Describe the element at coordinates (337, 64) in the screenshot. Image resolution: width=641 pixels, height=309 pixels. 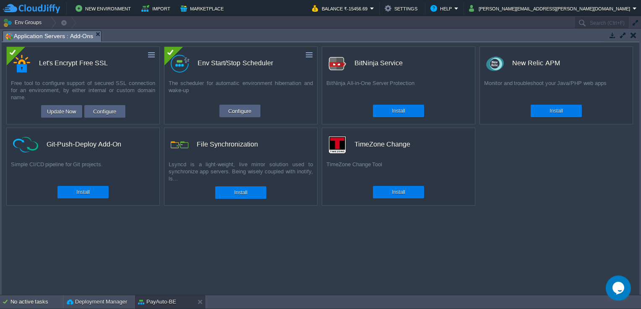
I see `img: logo.png` at that location.